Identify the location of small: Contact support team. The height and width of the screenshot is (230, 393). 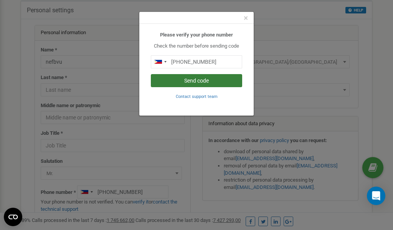
(196, 96).